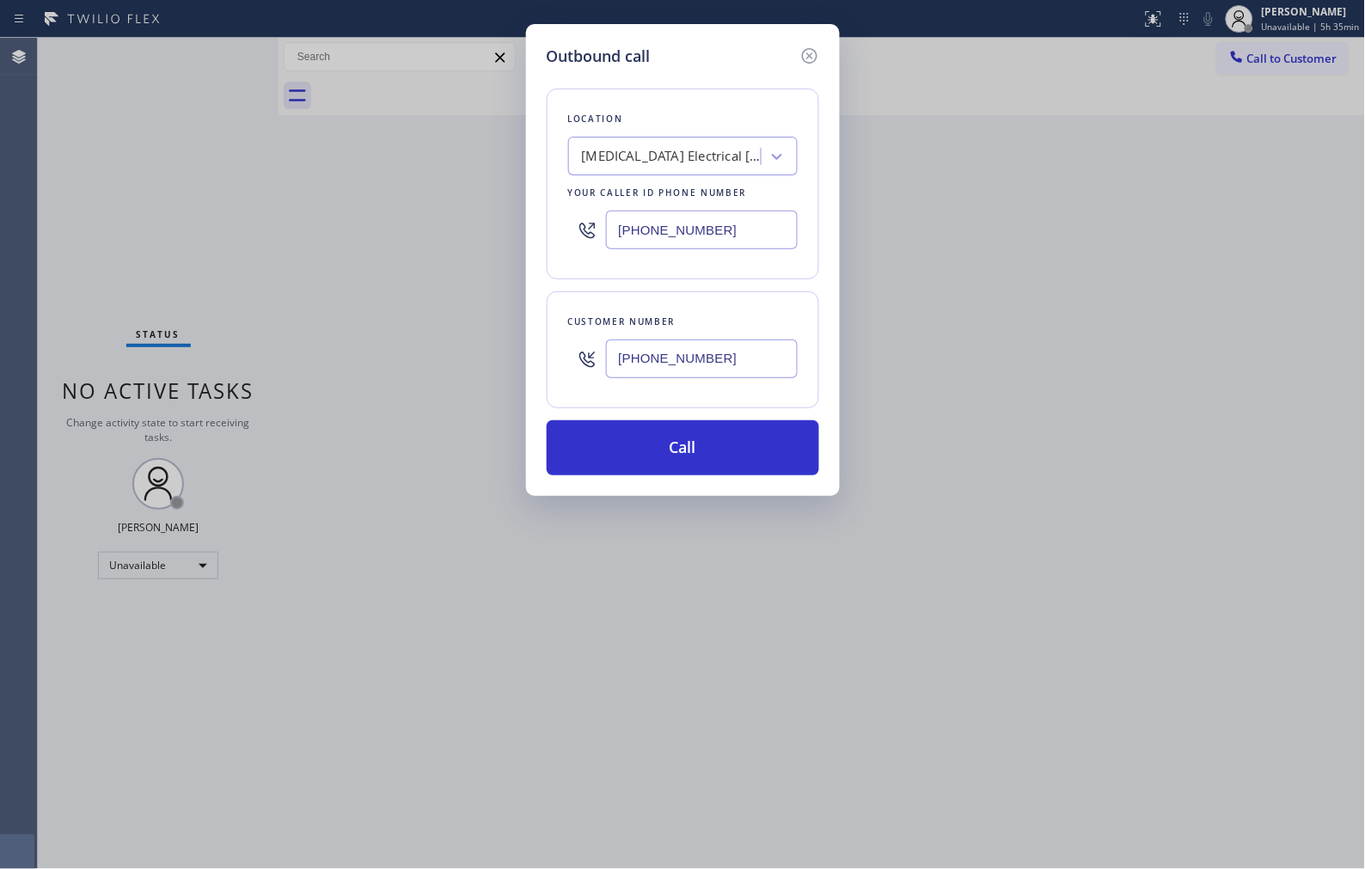 The image size is (1365, 869). I want to click on h5: Outbound call, so click(598, 56).